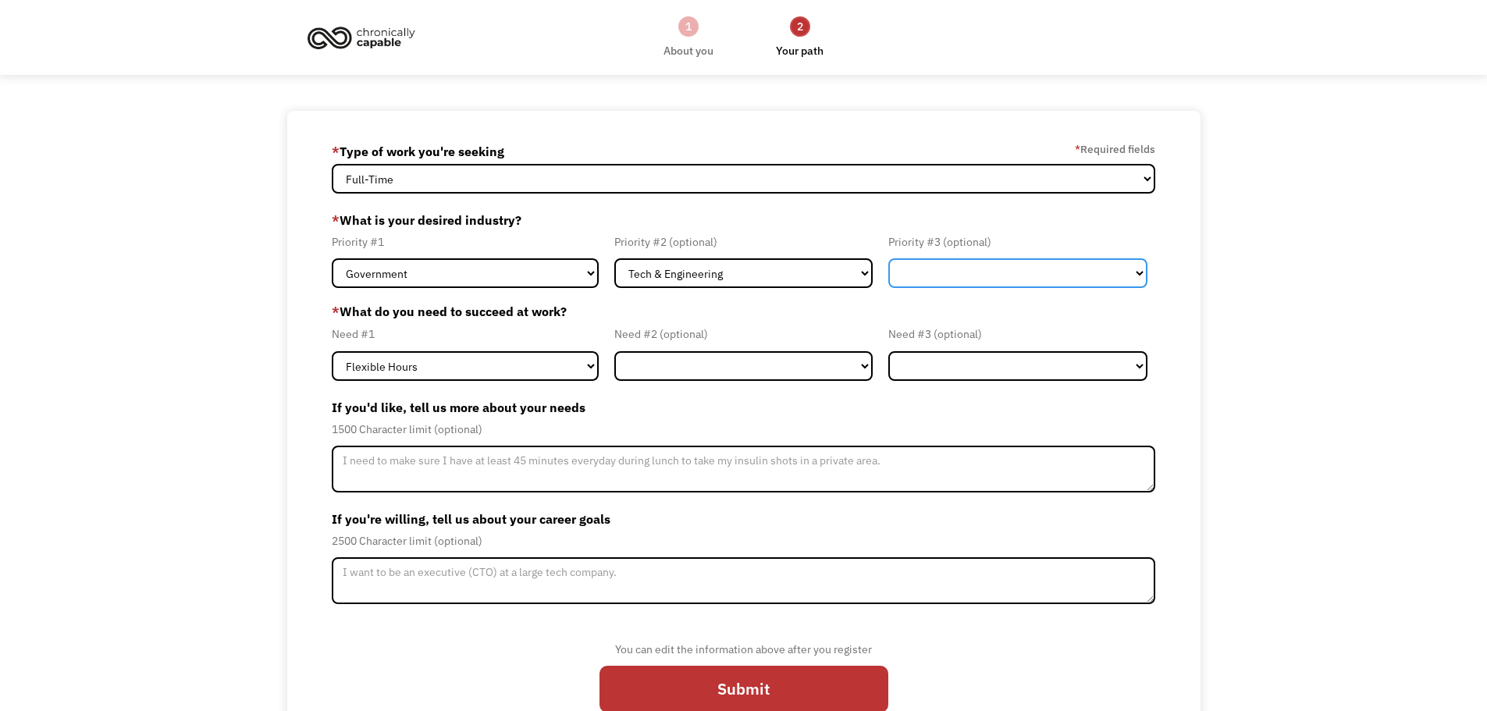 This screenshot has height=711, width=1487. Describe the element at coordinates (744, 311) in the screenshot. I see `label: What do you need to succeed at work?` at that location.